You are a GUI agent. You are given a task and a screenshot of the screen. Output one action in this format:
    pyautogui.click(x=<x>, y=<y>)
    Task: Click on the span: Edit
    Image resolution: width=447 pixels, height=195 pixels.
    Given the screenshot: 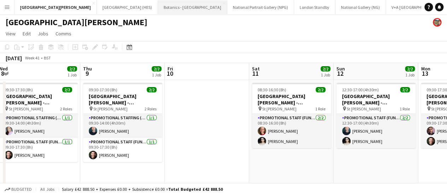 What is the action you would take?
    pyautogui.click(x=26, y=34)
    